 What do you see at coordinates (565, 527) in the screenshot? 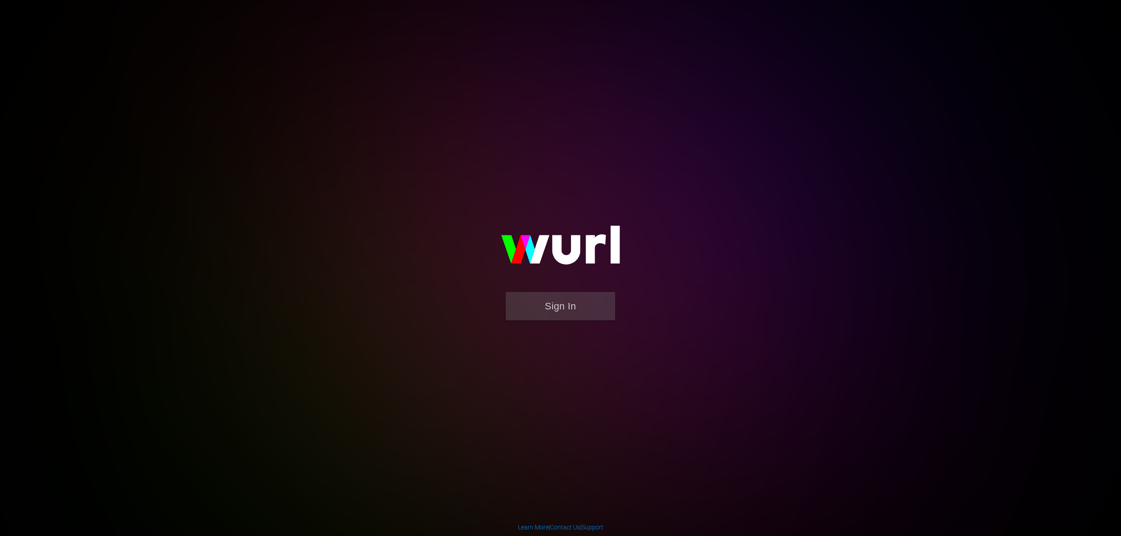
I see `a: Contact Us` at bounding box center [565, 527].